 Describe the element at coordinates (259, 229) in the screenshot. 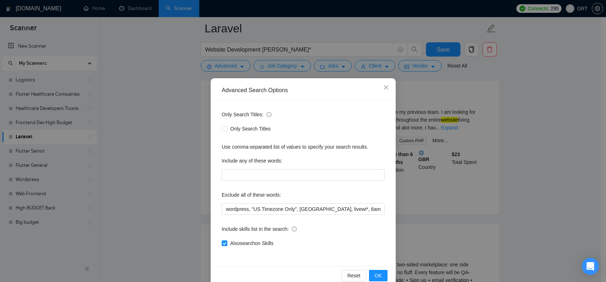

I see `span: Include skills list in the search:` at that location.